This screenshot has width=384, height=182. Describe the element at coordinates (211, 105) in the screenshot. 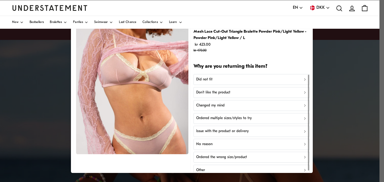

I see `p: Changed my mind` at that location.